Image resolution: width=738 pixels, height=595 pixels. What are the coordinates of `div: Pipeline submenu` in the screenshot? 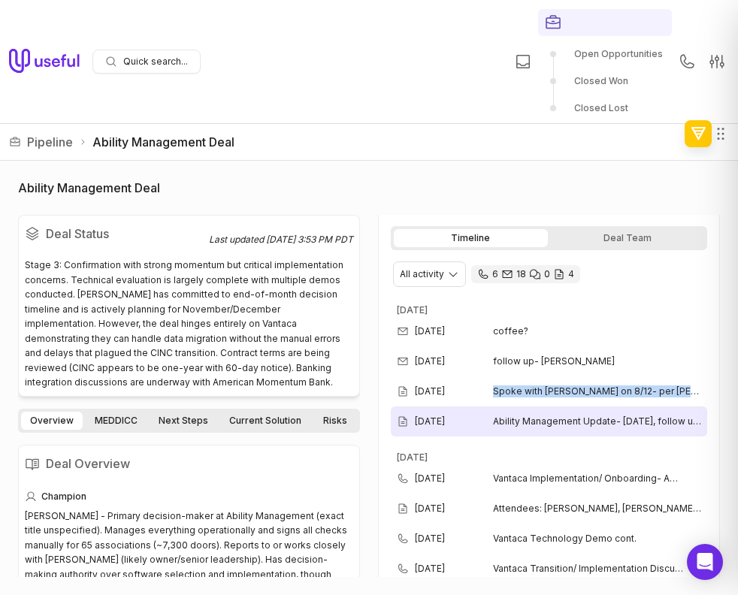 It's located at (605, 81).